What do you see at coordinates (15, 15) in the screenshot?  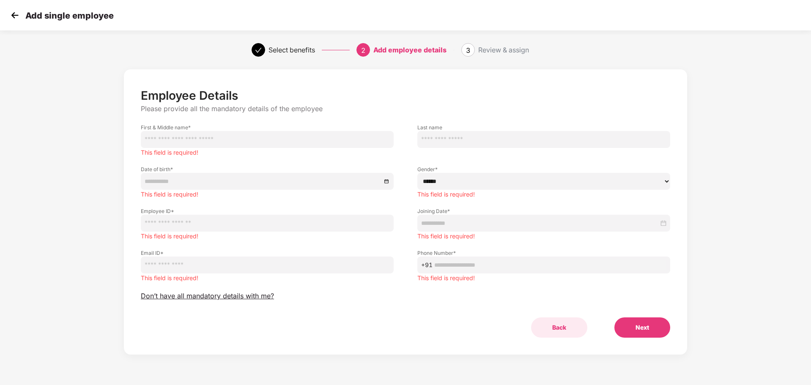 I see `img: svg+xml;base64,PHN2ZyB4bWxucz0iaHR0cDovL3d3dy53My5vcmcvMjAwMC9zdmciIHdpZHRoPSIzMCIgaGVpZ2h0PSIzMC...` at bounding box center [15, 15].